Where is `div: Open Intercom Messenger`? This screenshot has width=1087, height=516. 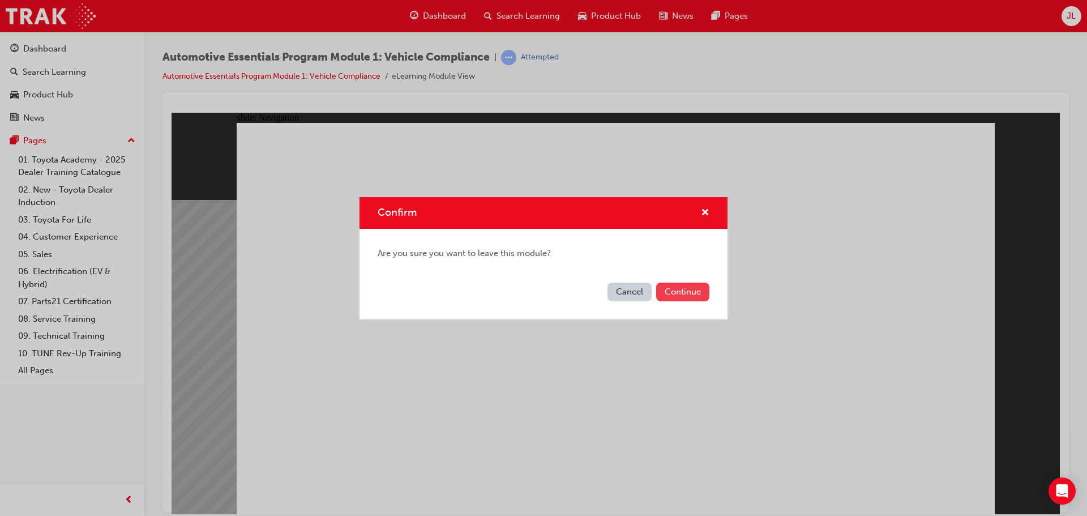 div: Open Intercom Messenger is located at coordinates (1062, 491).